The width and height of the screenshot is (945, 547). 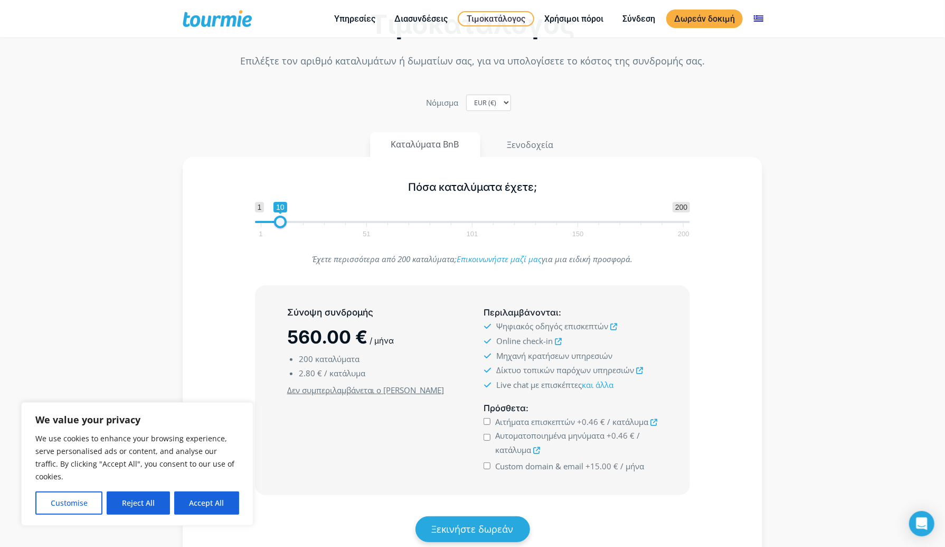 What do you see at coordinates (473, 529) in the screenshot?
I see `span: Ξεκινήστε δωρεάν` at bounding box center [473, 529].